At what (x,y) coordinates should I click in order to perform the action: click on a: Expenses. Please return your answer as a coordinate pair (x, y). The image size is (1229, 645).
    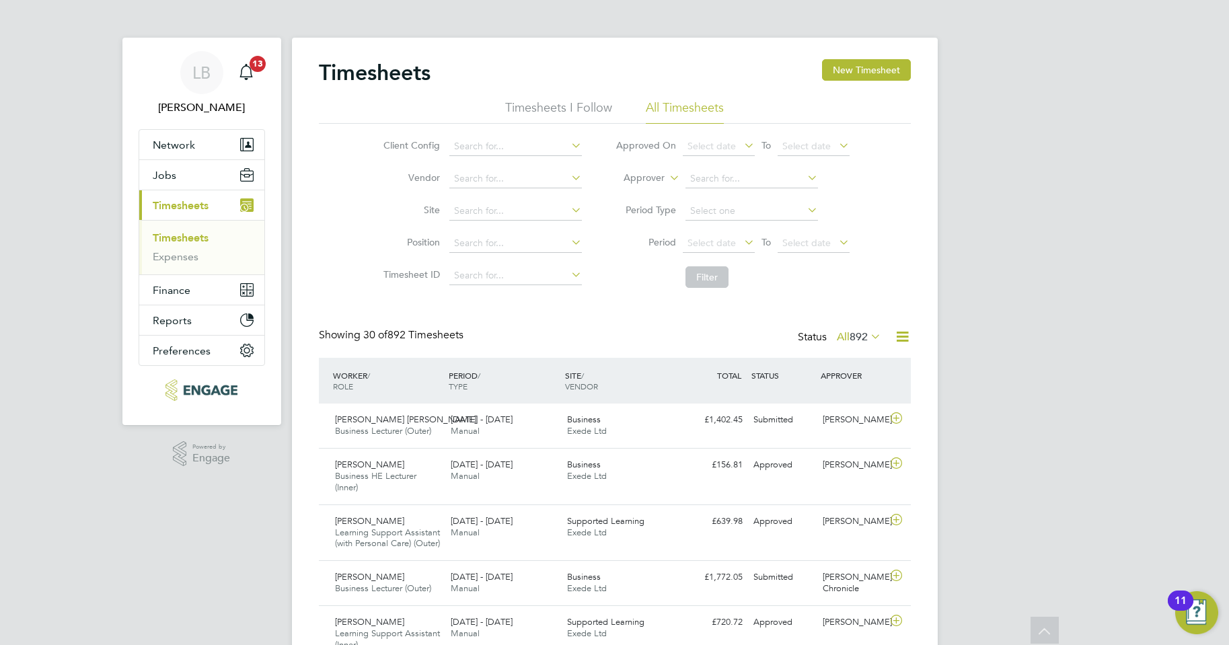
    Looking at the image, I should click on (176, 256).